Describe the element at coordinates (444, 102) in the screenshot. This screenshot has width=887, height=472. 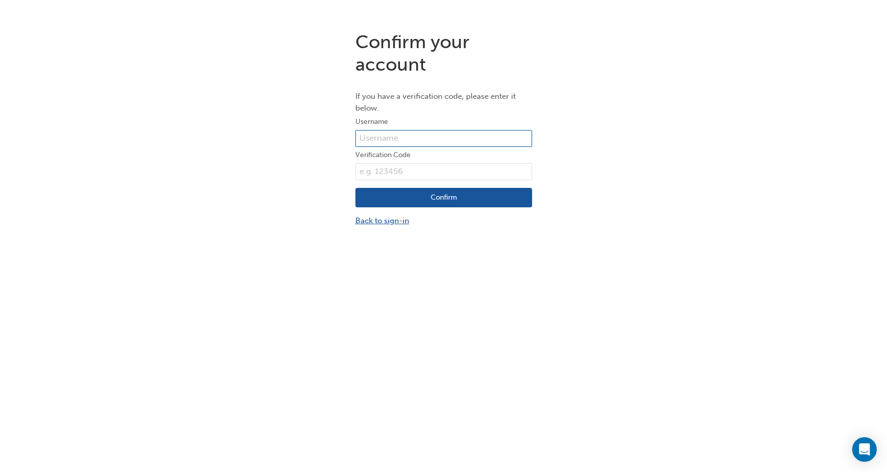
I see `p: If you have a verification code, please enter it below.` at that location.